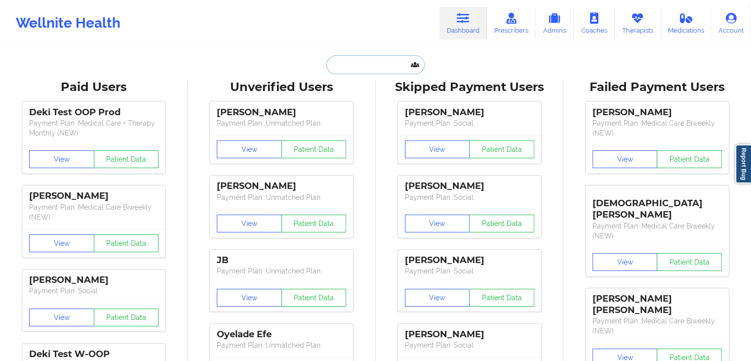  I want to click on a: Admins, so click(555, 23).